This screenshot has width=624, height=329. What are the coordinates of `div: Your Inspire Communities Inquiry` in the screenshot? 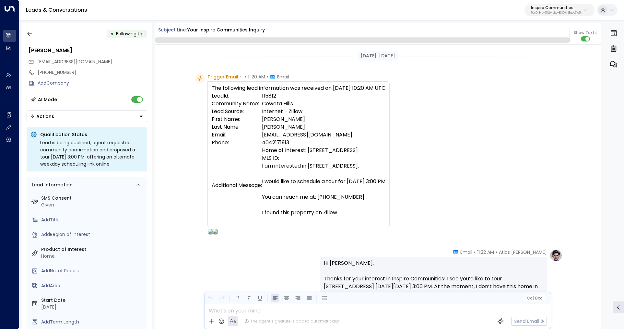 It's located at (226, 30).